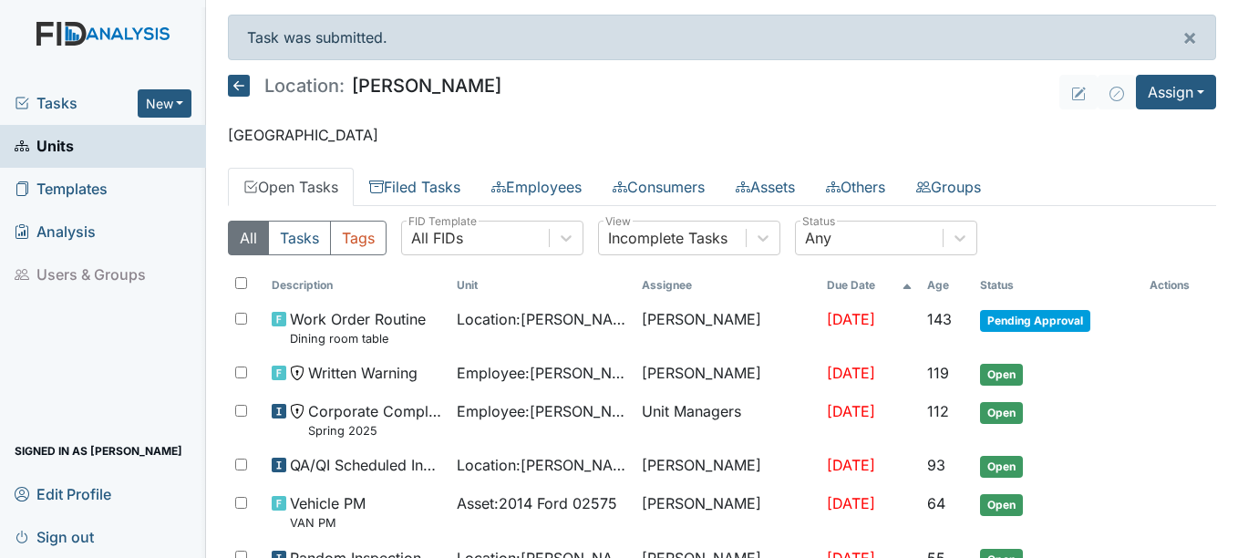 The height and width of the screenshot is (558, 1238). What do you see at coordinates (818, 238) in the screenshot?
I see `div: Any` at bounding box center [818, 238].